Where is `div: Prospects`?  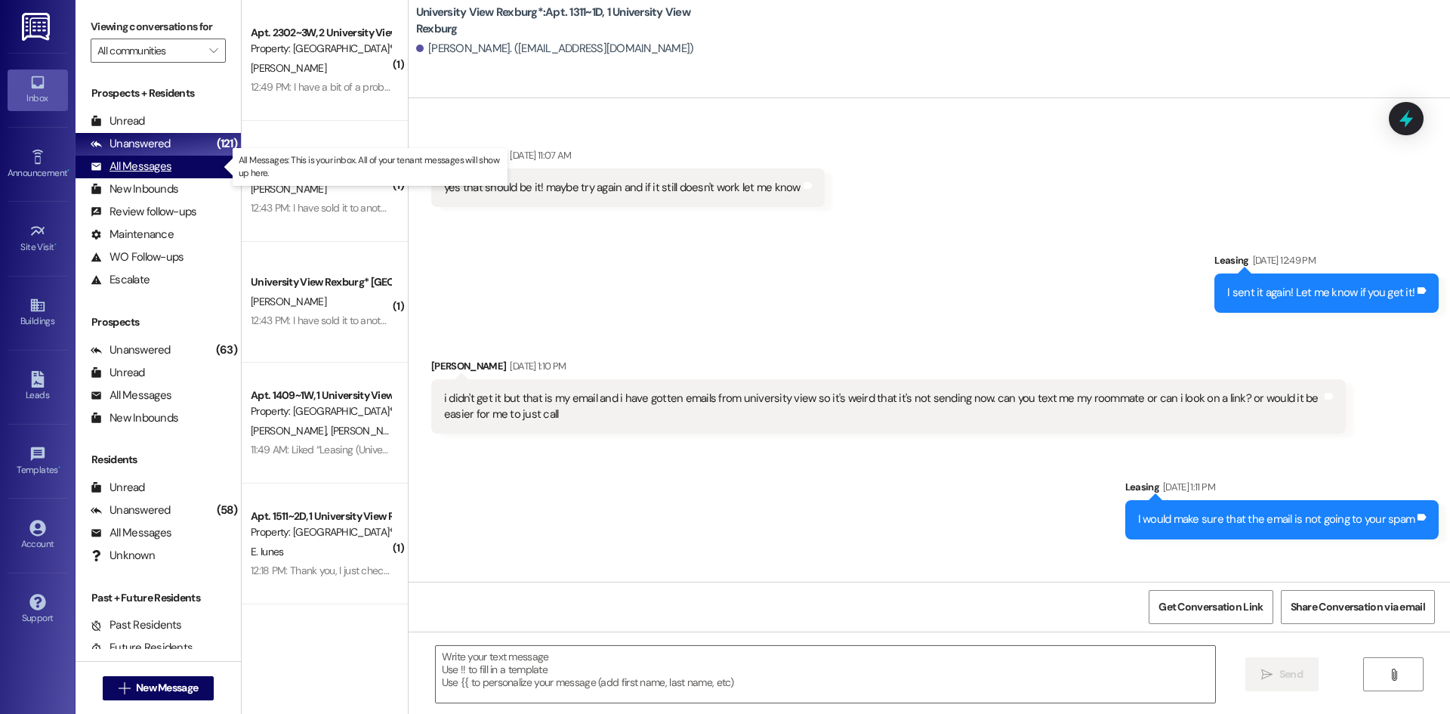 div: Prospects is located at coordinates (158, 322).